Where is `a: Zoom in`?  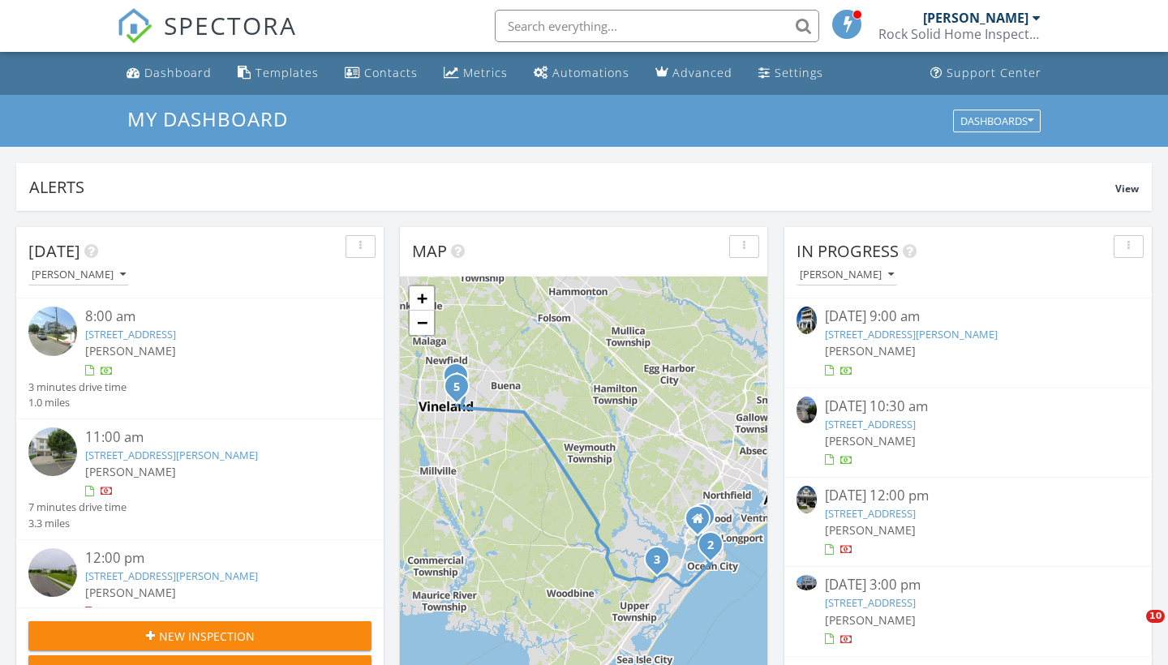
a: Zoom in is located at coordinates (422, 299).